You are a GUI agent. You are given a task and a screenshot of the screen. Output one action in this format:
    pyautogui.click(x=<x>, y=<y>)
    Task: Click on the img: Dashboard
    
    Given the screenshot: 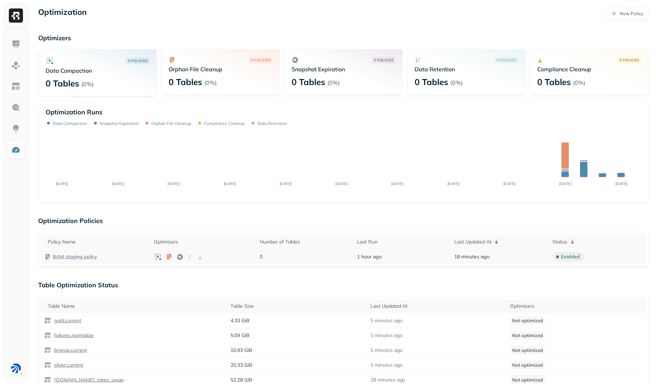 What is the action you would take?
    pyautogui.click(x=16, y=44)
    